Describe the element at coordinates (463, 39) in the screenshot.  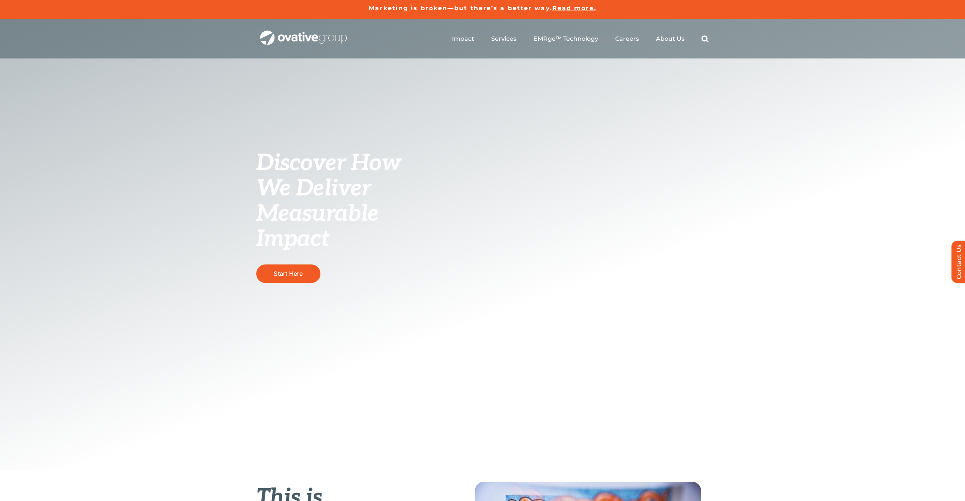
I see `a: Impact` at that location.